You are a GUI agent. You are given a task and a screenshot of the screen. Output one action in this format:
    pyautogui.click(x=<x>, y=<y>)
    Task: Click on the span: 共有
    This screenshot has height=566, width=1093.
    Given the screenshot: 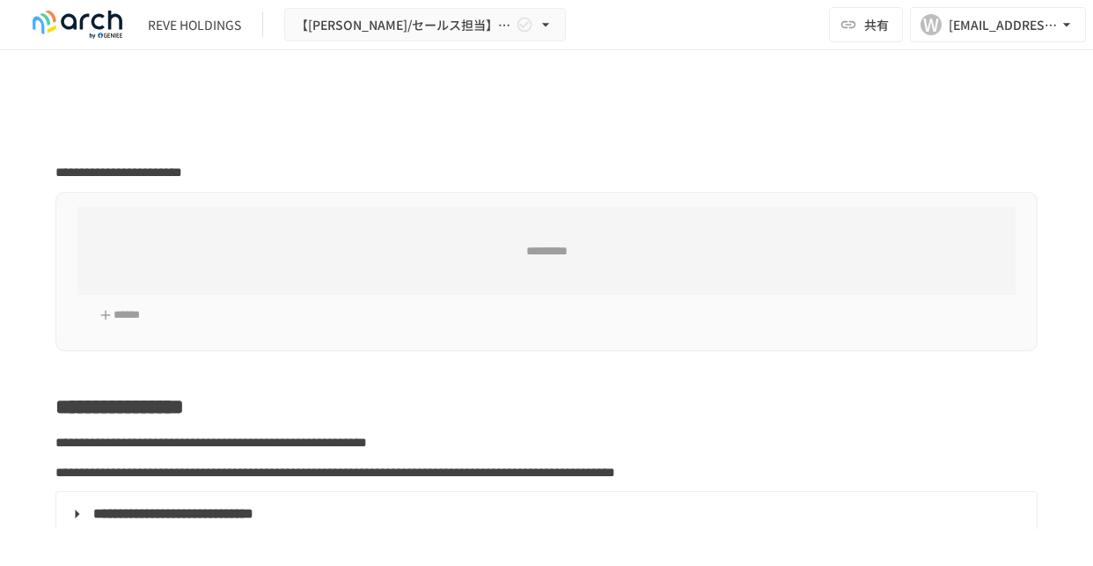 What is the action you would take?
    pyautogui.click(x=876, y=25)
    